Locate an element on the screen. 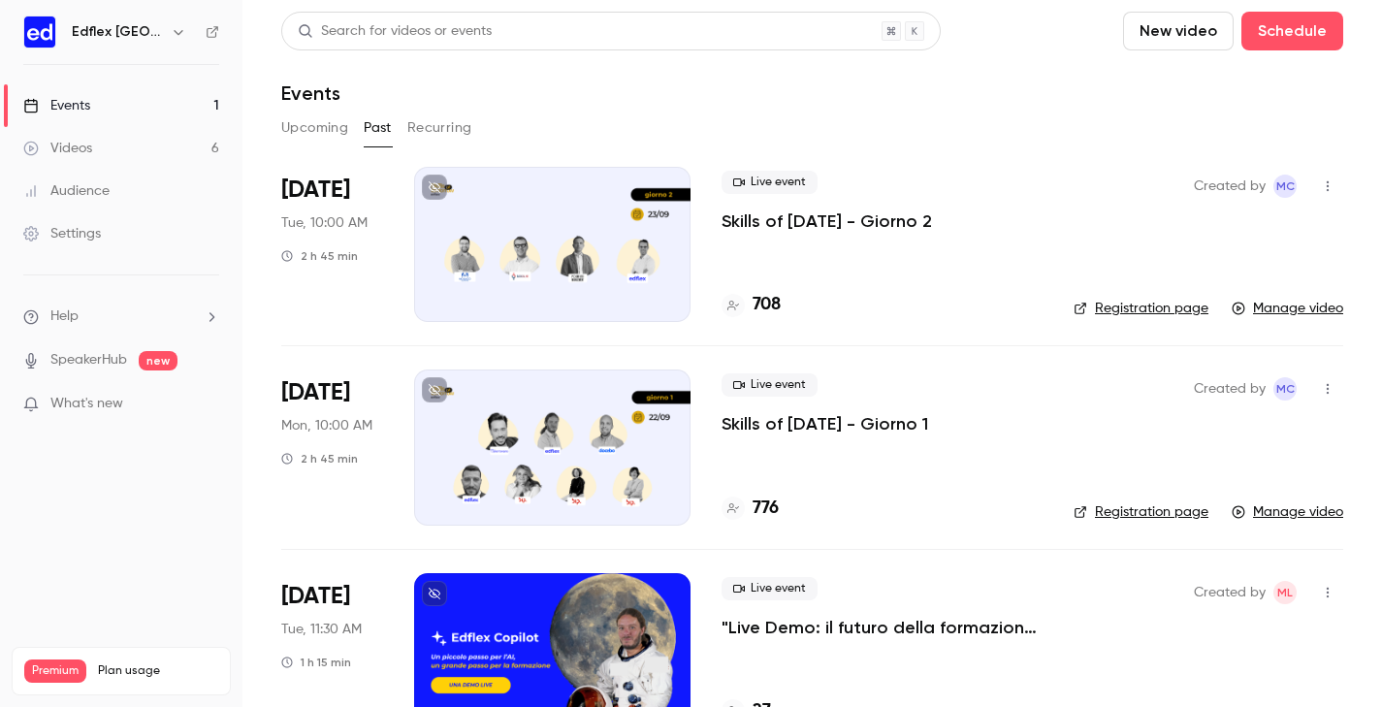 The height and width of the screenshot is (707, 1382). div: Settings is located at coordinates (62, 234).